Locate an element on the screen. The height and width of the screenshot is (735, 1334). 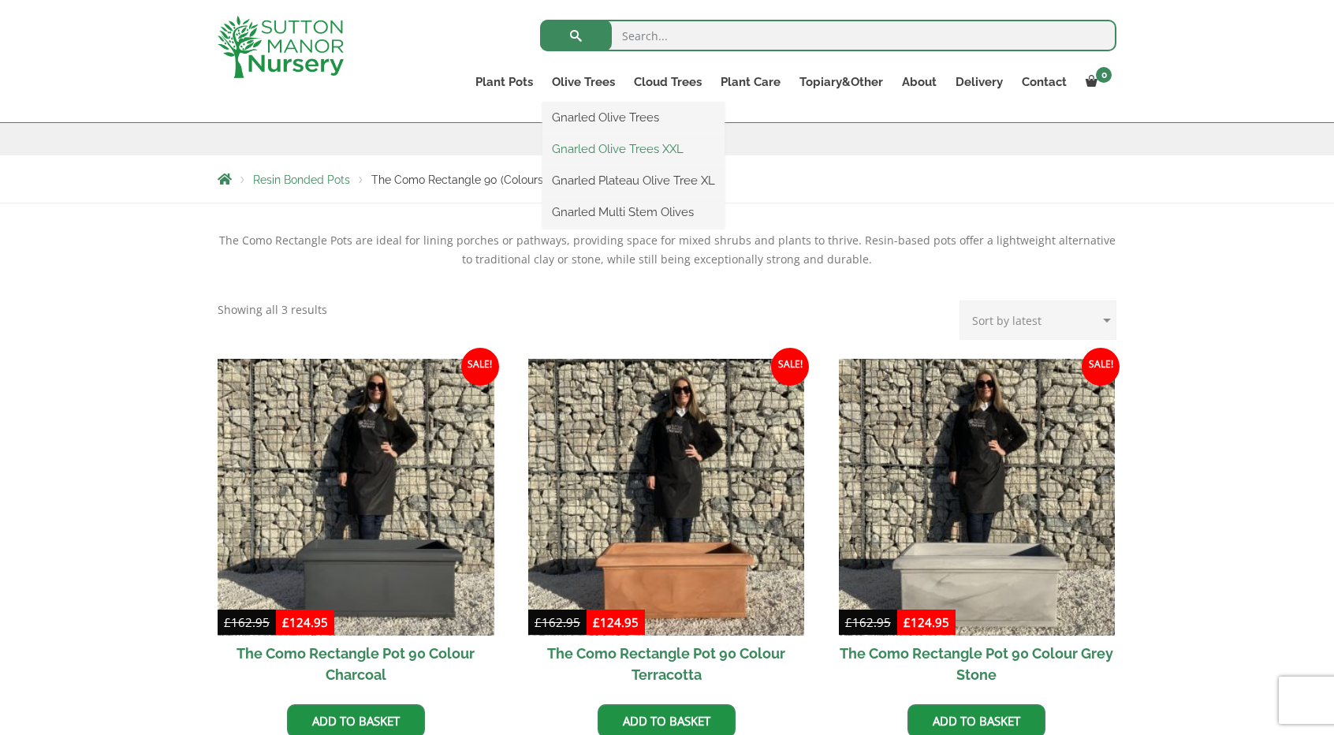
p: The Como Rectangle Pots are ideal for lining porches or pathways, providing space for mixed shrub... is located at coordinates (667, 250).